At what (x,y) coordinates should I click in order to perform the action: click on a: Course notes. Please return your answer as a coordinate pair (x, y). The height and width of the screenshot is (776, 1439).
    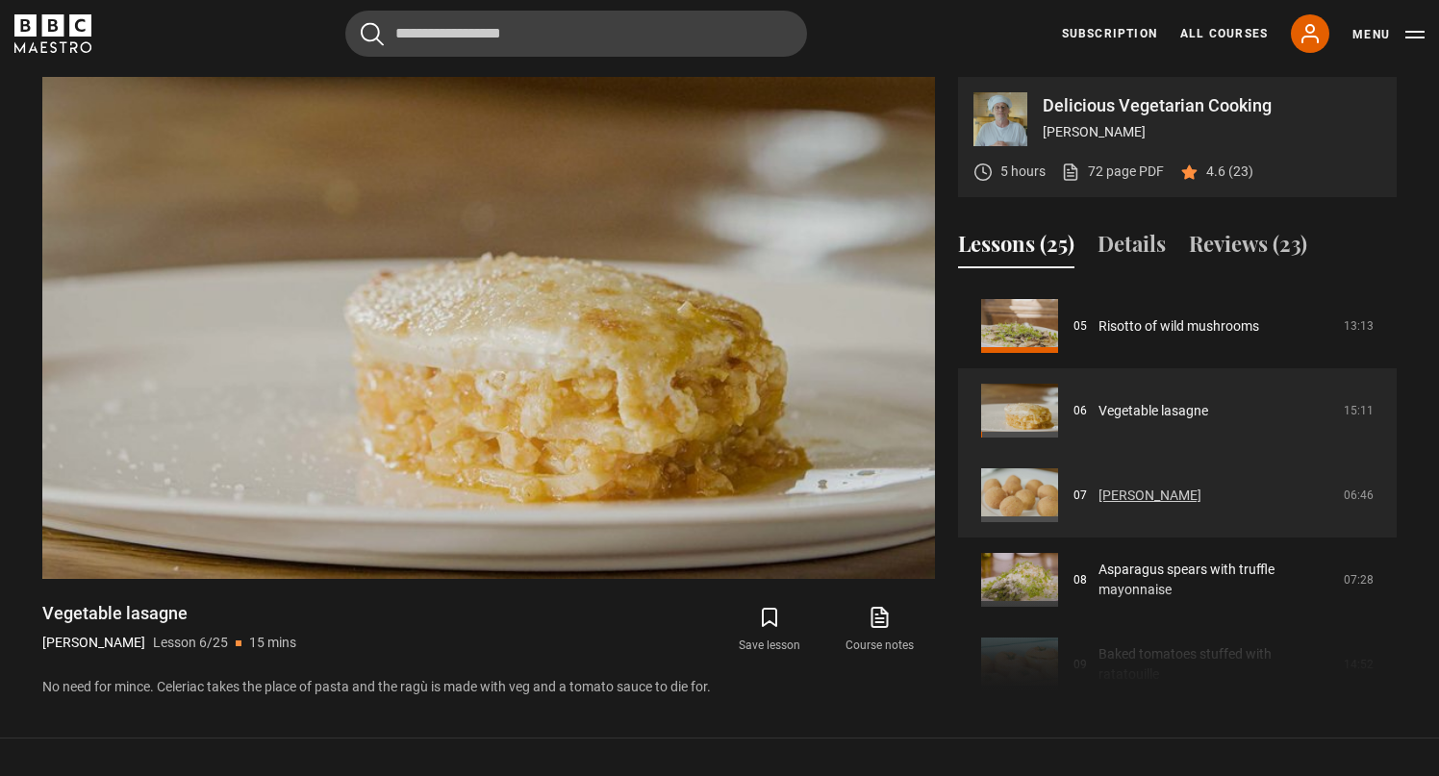
    Looking at the image, I should click on (880, 630).